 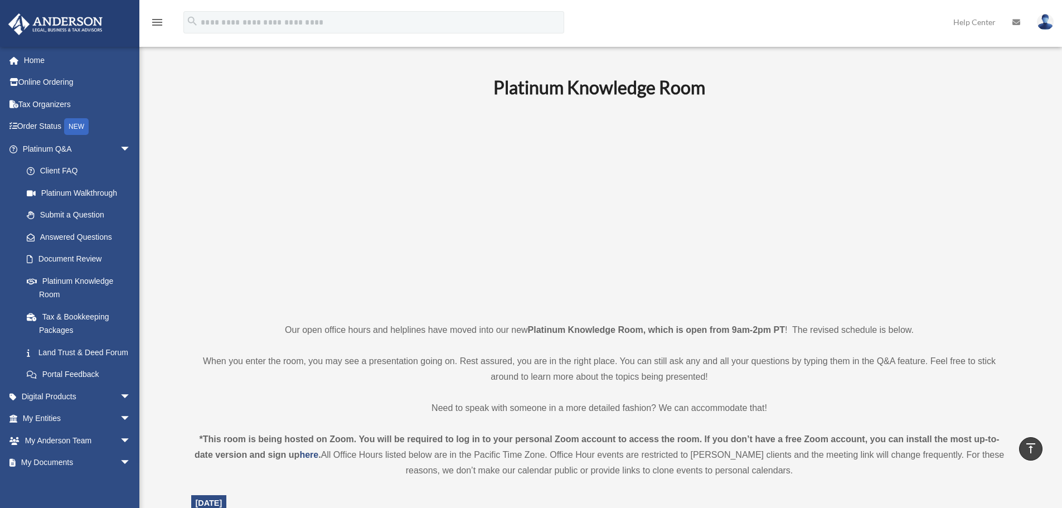 What do you see at coordinates (157, 24) in the screenshot?
I see `a: menu` at bounding box center [157, 24].